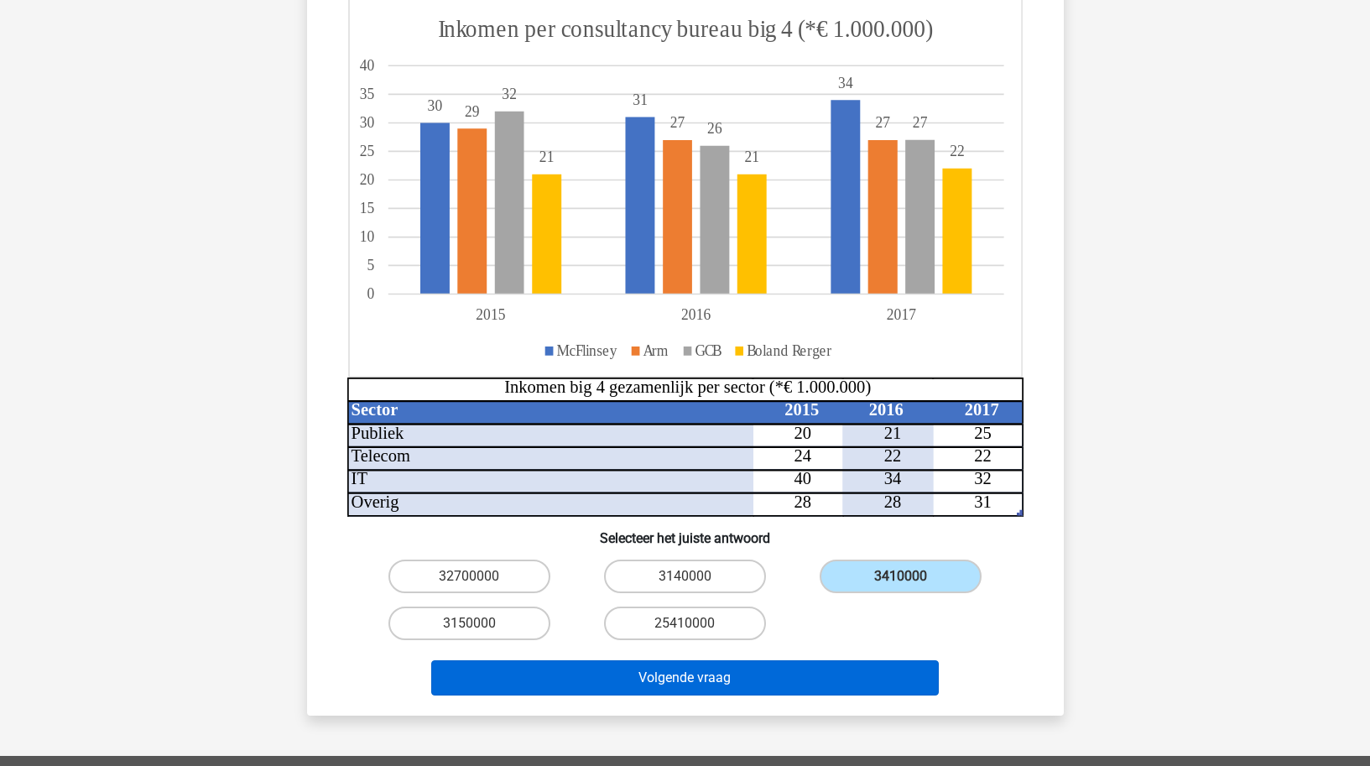 This screenshot has height=766, width=1370. Describe the element at coordinates (367, 237) in the screenshot. I see `tspan: 10` at that location.